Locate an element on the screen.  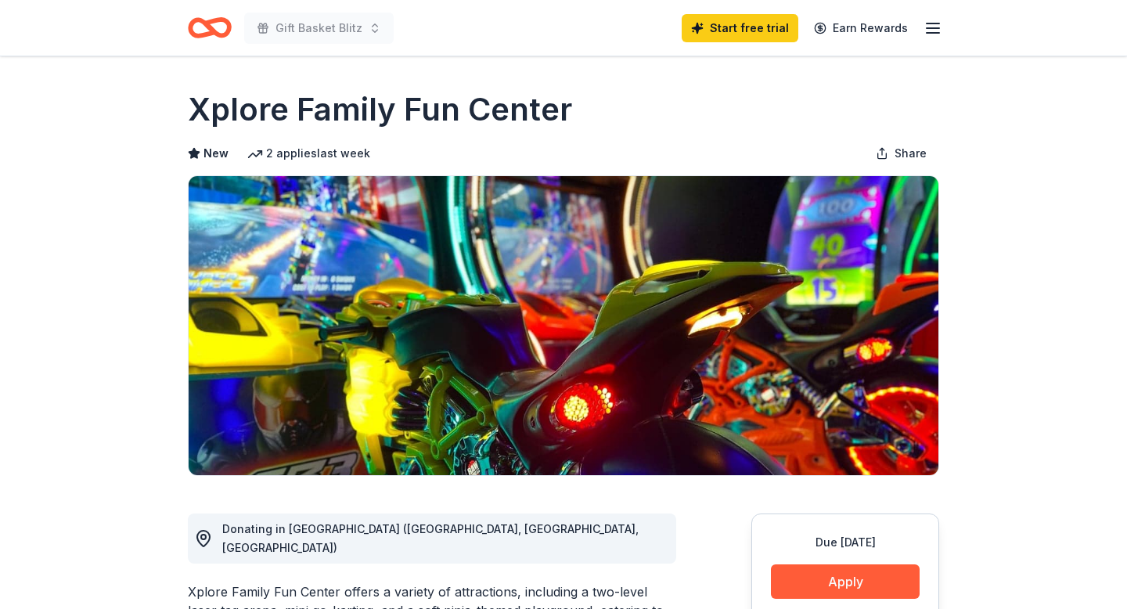
a: Home is located at coordinates (210, 27).